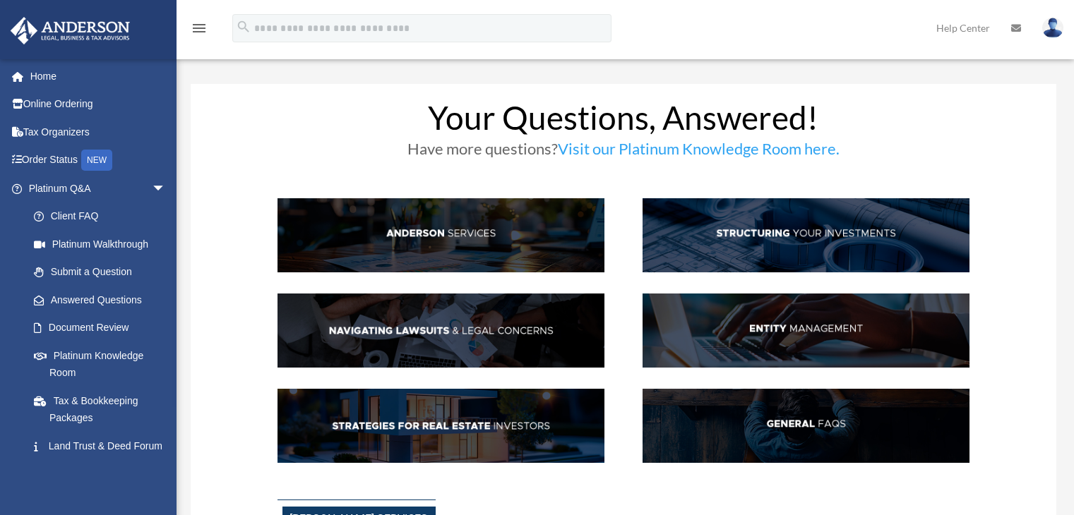 This screenshot has width=1074, height=515. I want to click on a: Answered Questions, so click(103, 300).